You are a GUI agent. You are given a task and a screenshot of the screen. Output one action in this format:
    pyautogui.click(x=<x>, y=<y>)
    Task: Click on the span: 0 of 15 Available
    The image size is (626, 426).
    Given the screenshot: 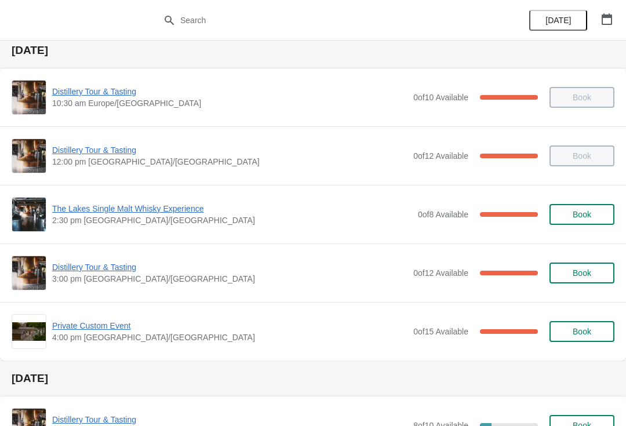 What is the action you would take?
    pyautogui.click(x=440, y=331)
    